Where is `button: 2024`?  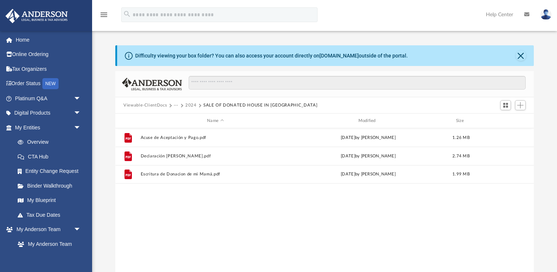
button: 2024 is located at coordinates (191, 105).